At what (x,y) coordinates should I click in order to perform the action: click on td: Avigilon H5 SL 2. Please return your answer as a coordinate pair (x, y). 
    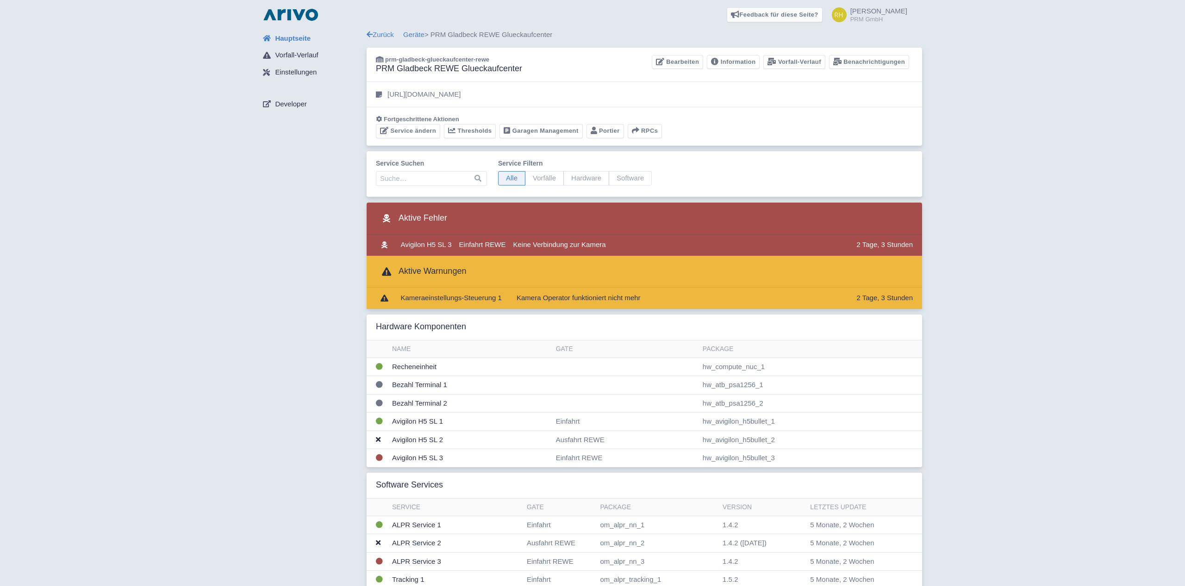
    Looking at the image, I should click on (470, 440).